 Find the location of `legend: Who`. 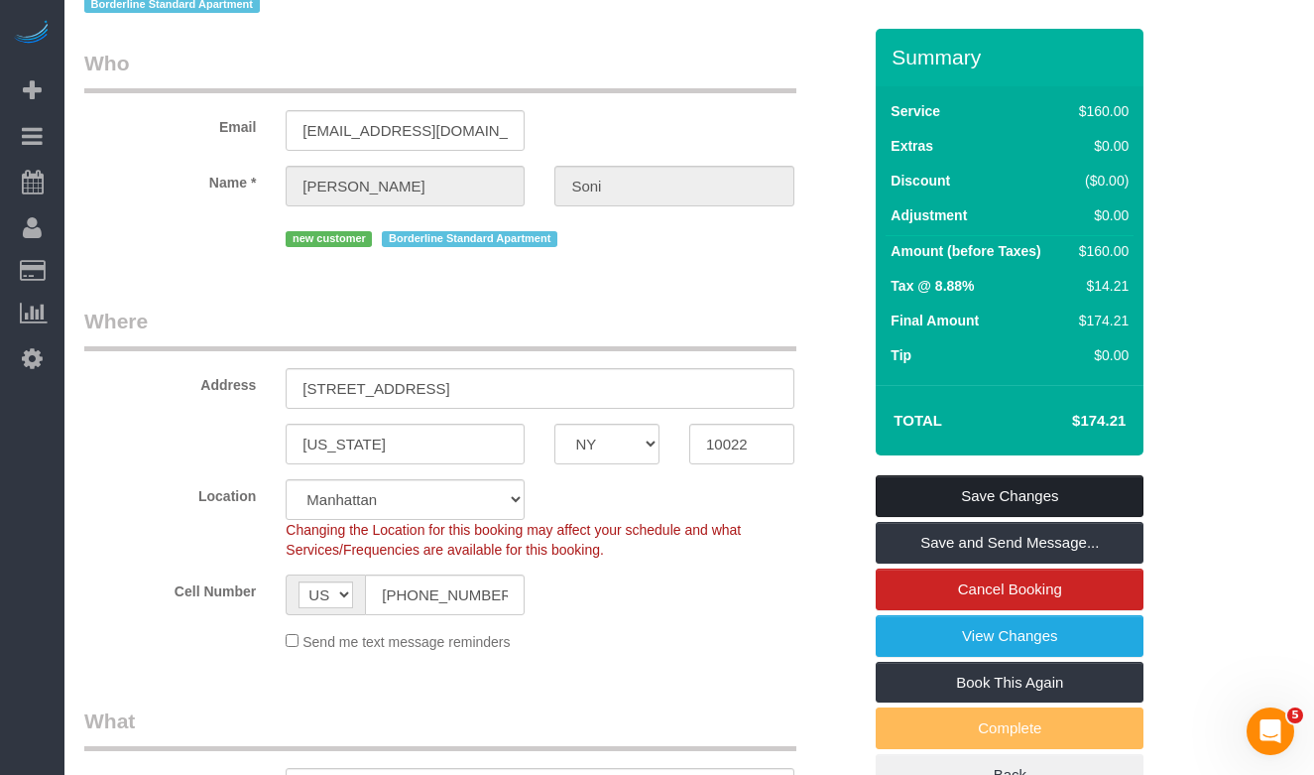

legend: Who is located at coordinates (440, 70).